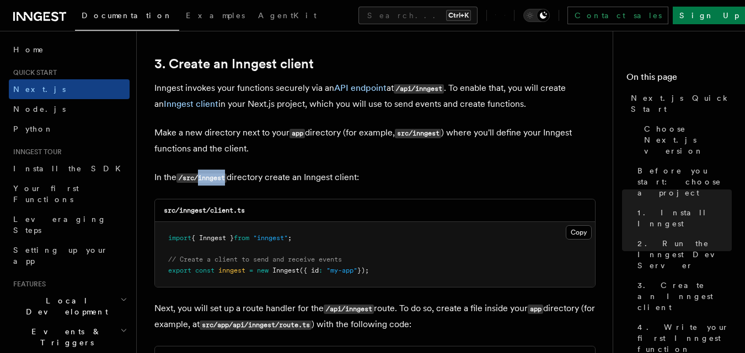 Image resolution: width=745 pixels, height=353 pixels. I want to click on a: Your first Functions, so click(69, 194).